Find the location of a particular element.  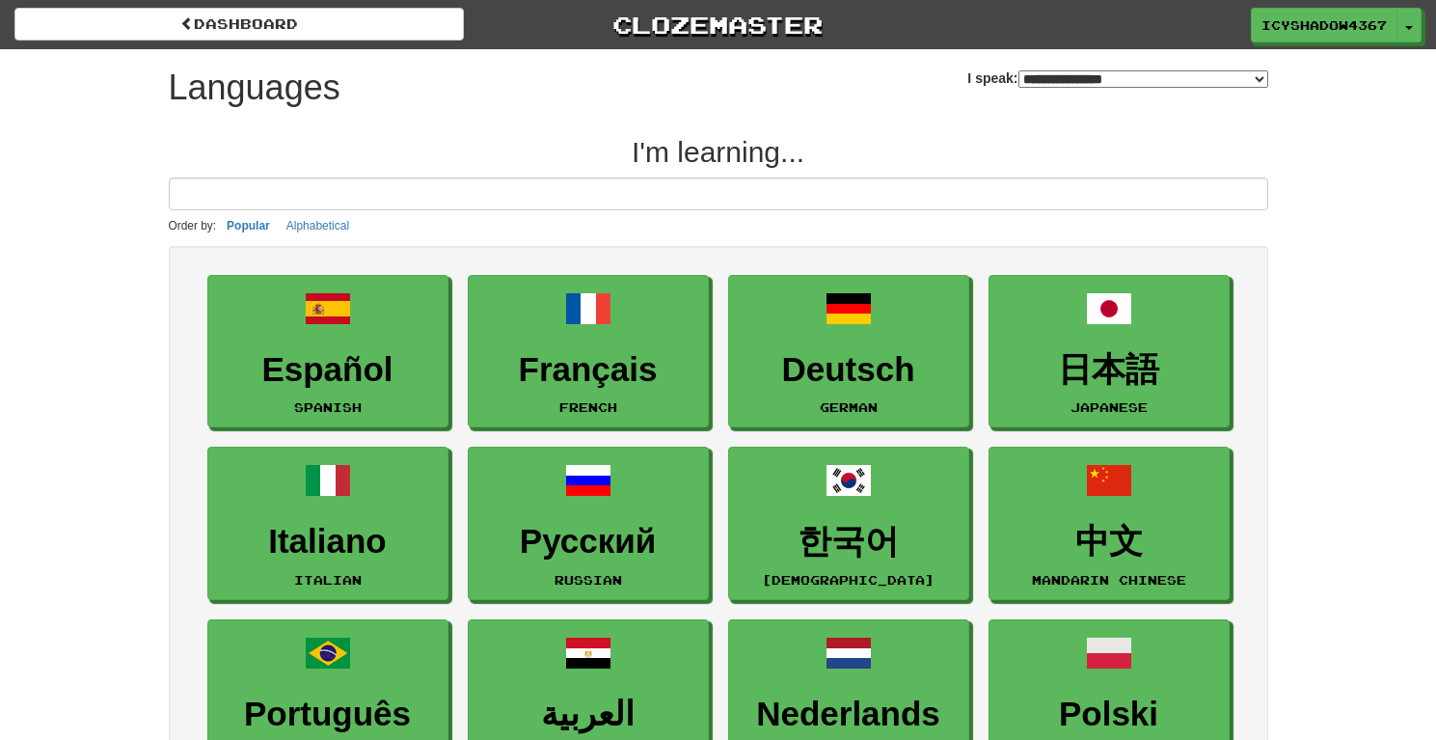

a: РусскийRussian is located at coordinates (588, 523).